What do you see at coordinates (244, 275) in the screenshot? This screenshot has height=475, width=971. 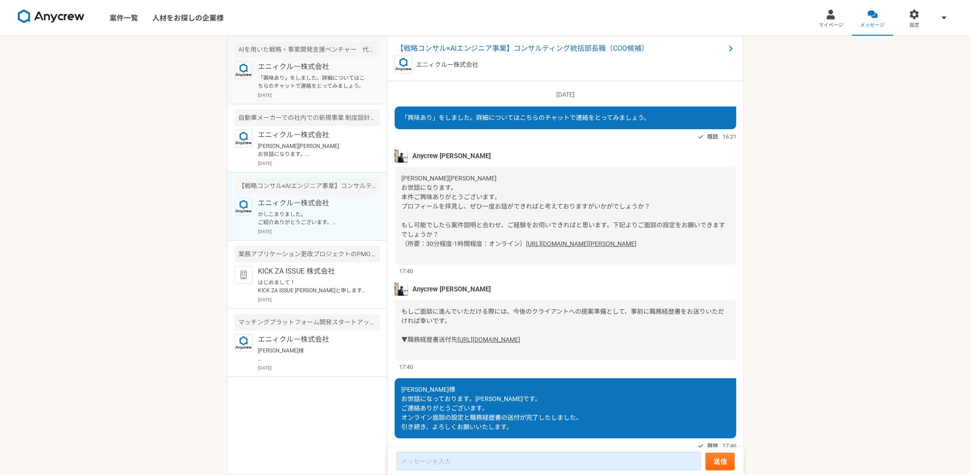 I see `img: default_org_logo-42cde973f59100197ec2c8e796e4974ac8490bb5b08a0eb061ff975e4574aa76.png` at bounding box center [244, 275].